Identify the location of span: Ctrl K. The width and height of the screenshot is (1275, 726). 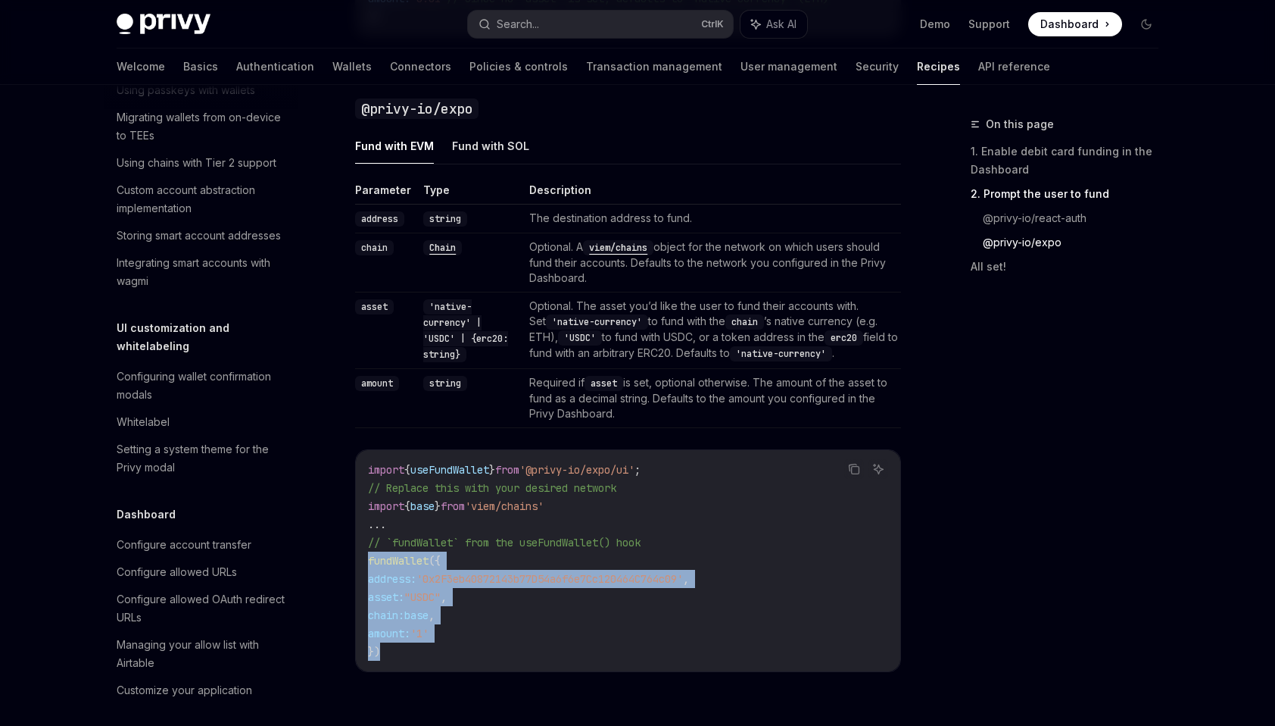
(713, 24).